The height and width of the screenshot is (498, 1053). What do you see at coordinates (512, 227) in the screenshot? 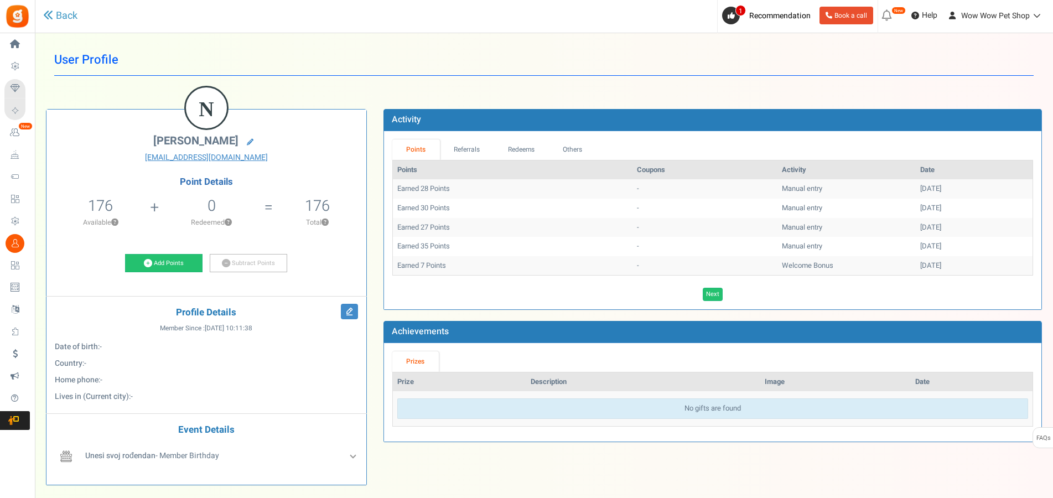
I see `td: Earned 27 Points` at bounding box center [512, 227].